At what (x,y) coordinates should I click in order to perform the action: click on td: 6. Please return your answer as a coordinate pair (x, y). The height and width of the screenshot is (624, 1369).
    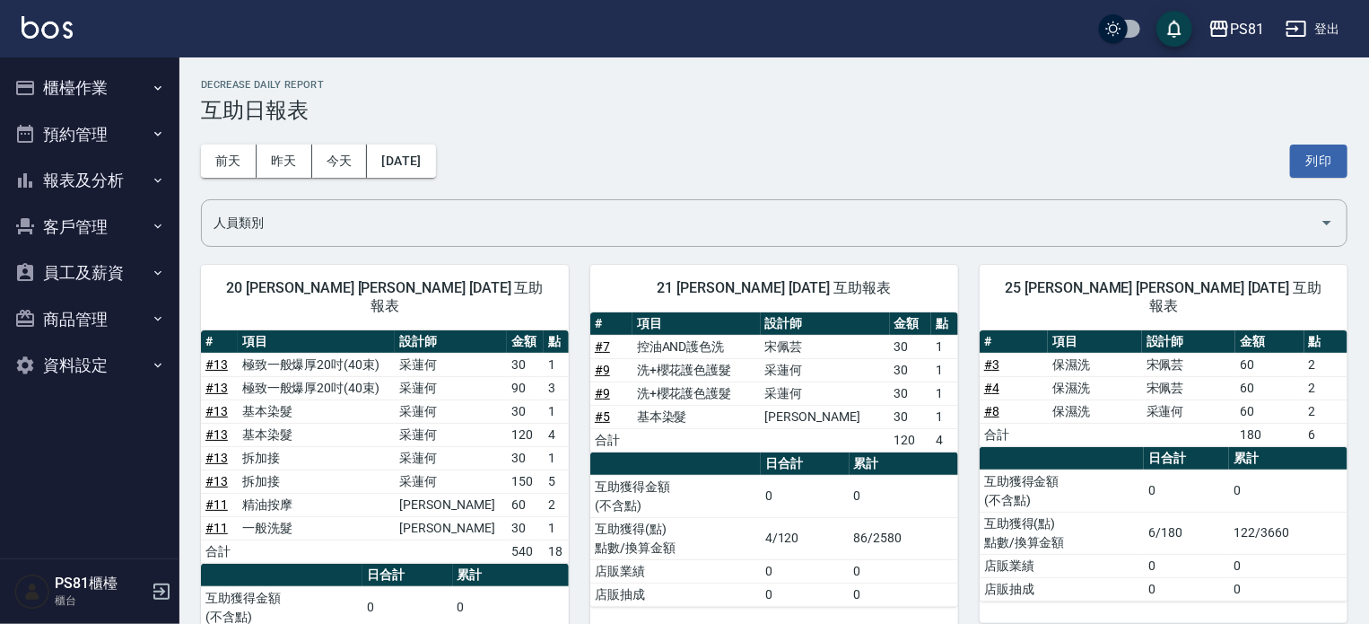
    Looking at the image, I should click on (1326, 434).